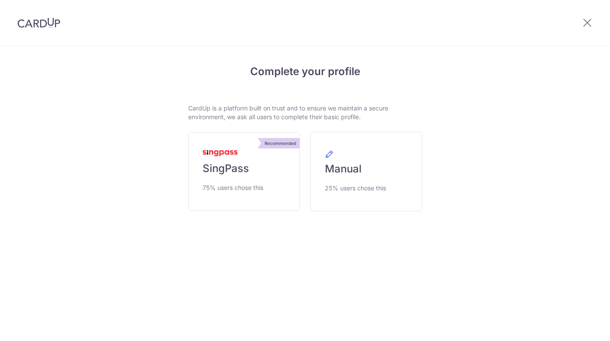 Image resolution: width=610 pixels, height=341 pixels. What do you see at coordinates (233, 188) in the screenshot?
I see `span: 75% users chose this` at bounding box center [233, 188].